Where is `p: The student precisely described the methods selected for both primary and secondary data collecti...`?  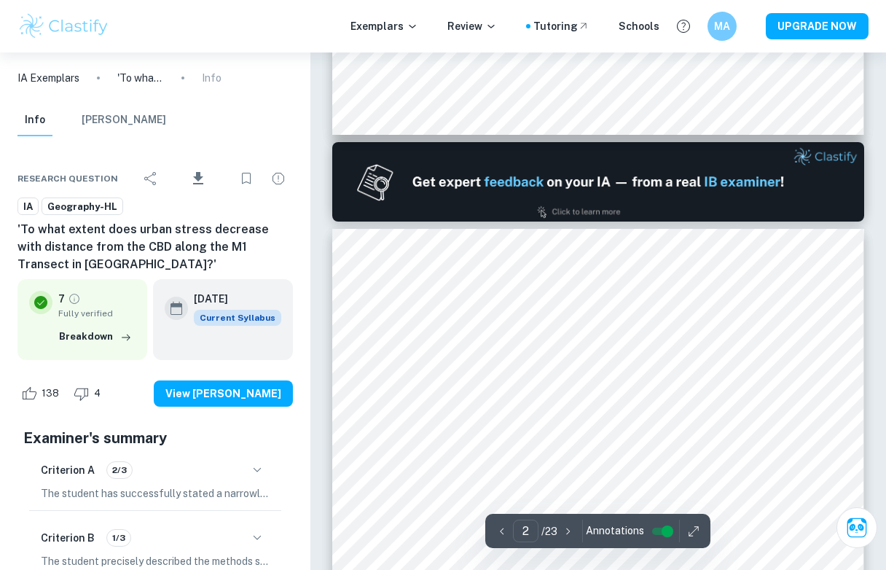 p: The student precisely described the methods selected for both primary and secondary data collecti... is located at coordinates (155, 561).